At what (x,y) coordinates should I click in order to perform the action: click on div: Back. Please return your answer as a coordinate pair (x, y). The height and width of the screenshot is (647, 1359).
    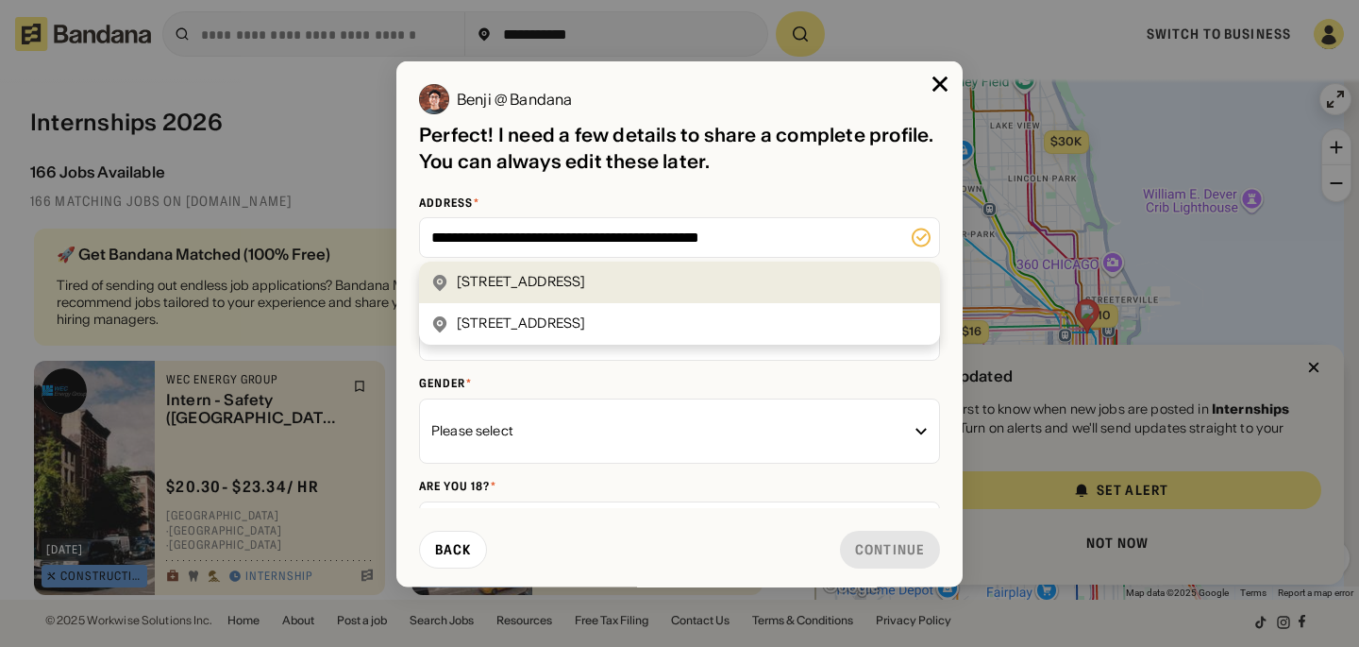
    Looking at the image, I should click on (453, 549).